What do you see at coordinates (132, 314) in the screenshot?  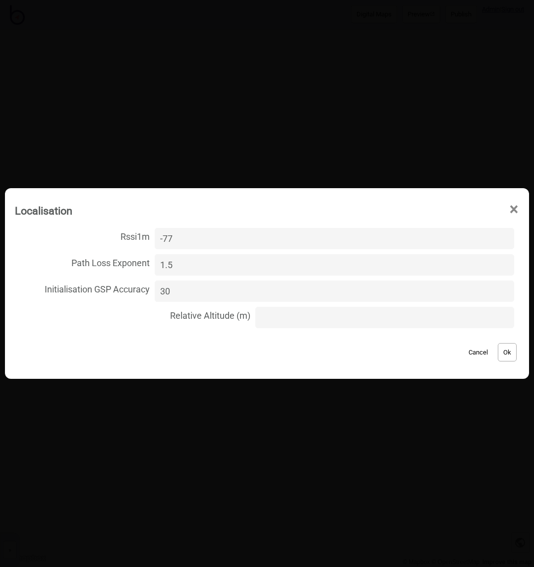 I see `span: Relative Altitude (m)` at bounding box center [132, 314].